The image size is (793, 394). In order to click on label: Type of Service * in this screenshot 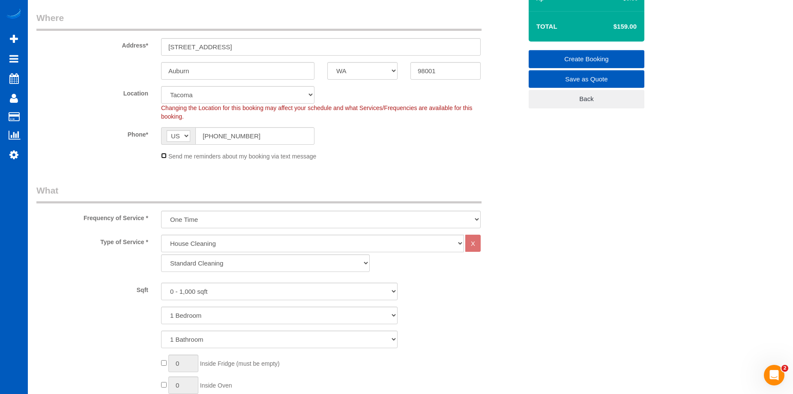, I will do `click(92, 240)`.